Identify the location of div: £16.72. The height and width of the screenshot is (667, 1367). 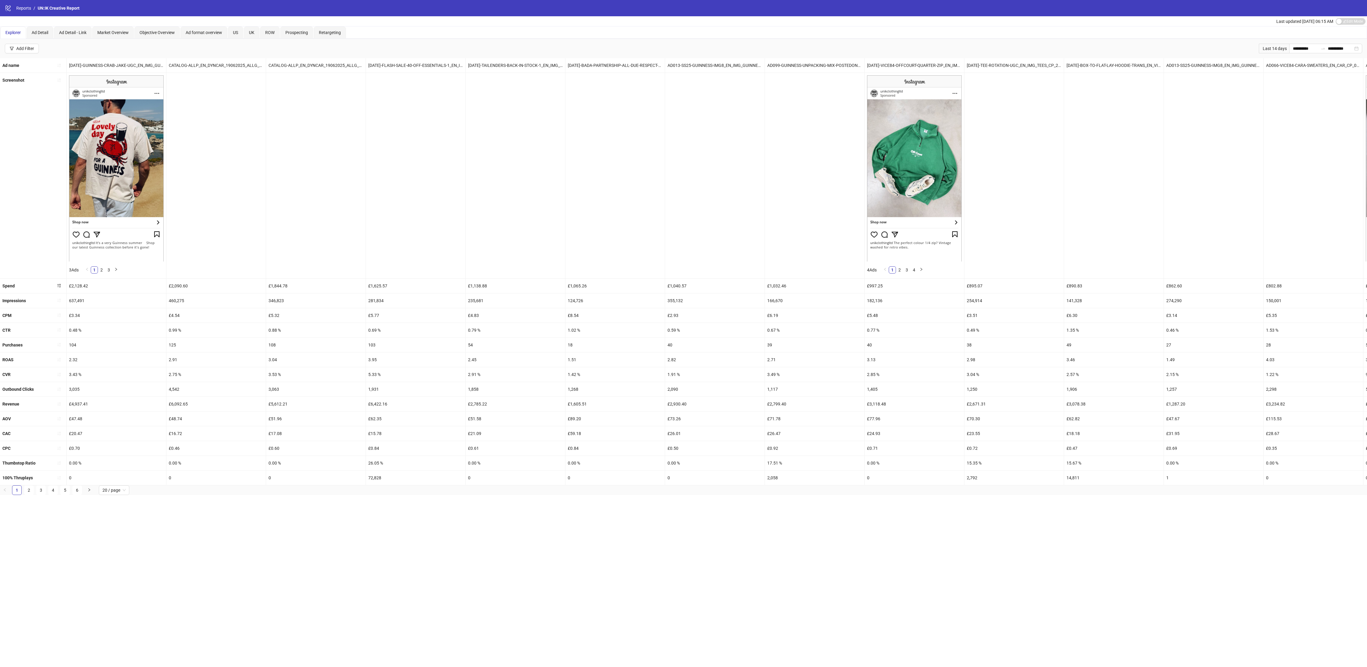
(216, 434).